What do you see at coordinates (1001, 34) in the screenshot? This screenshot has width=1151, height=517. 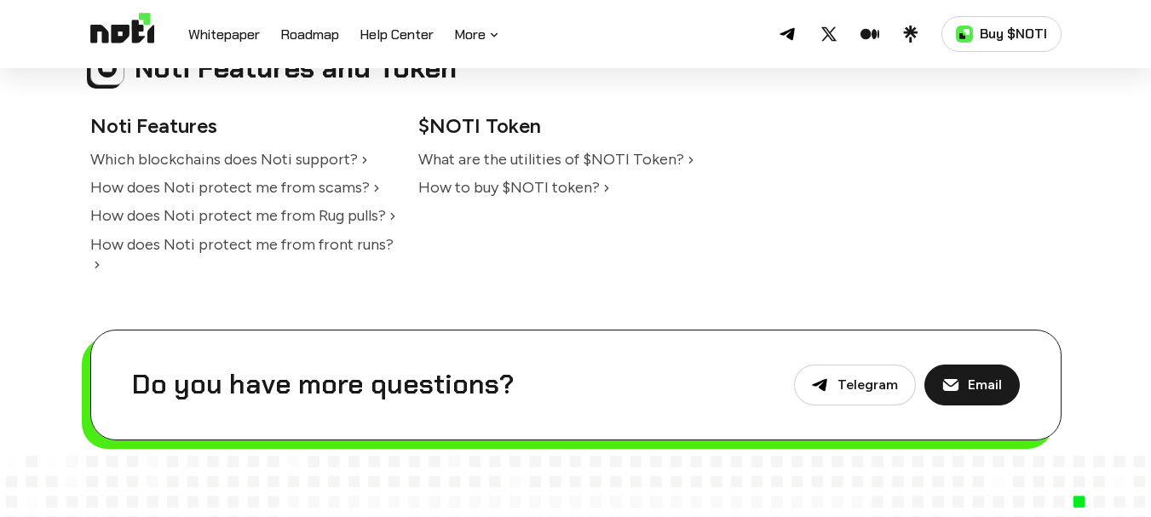 I see `a: Buy $NOTI` at bounding box center [1001, 34].